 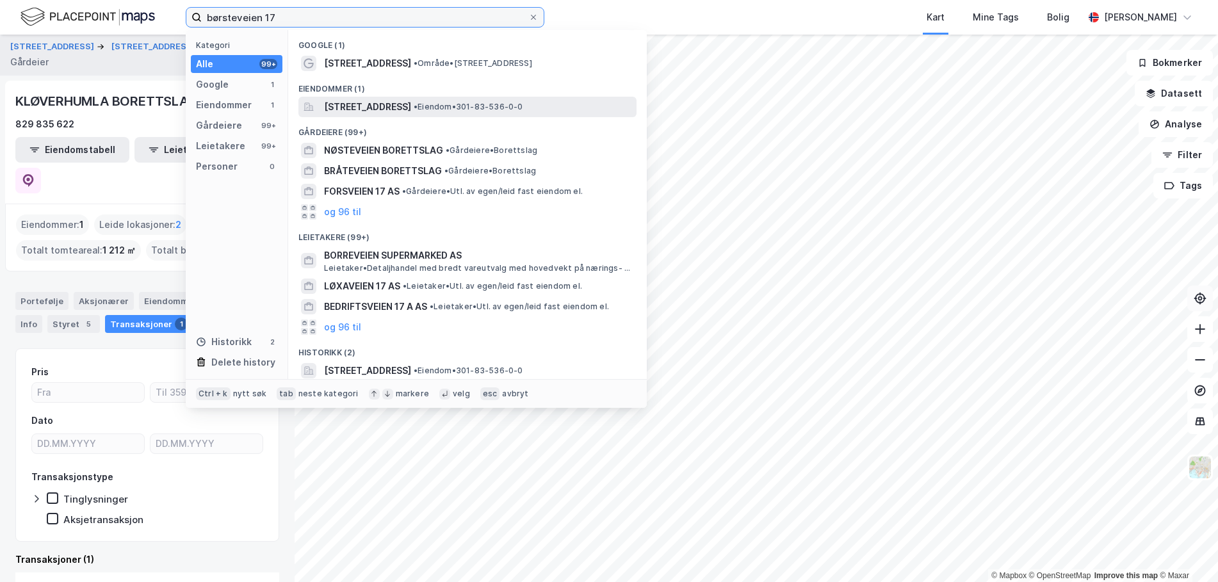 I want to click on div: Historikk (2), so click(x=467, y=349).